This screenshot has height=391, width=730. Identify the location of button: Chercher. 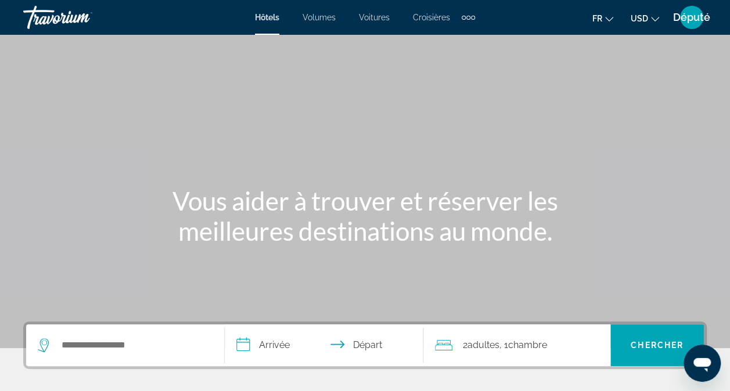
(657, 346).